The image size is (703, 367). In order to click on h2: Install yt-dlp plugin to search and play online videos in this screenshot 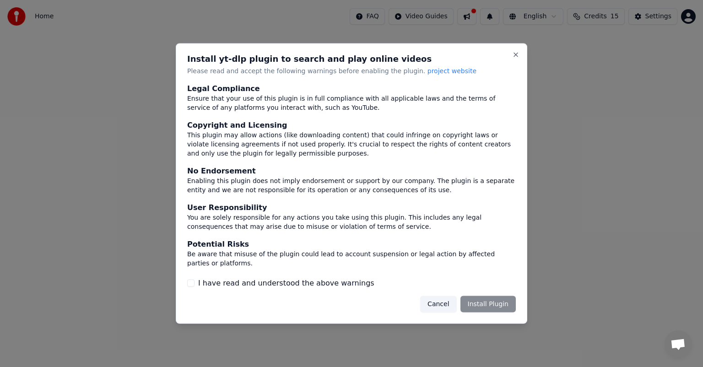, I will do `click(351, 59)`.